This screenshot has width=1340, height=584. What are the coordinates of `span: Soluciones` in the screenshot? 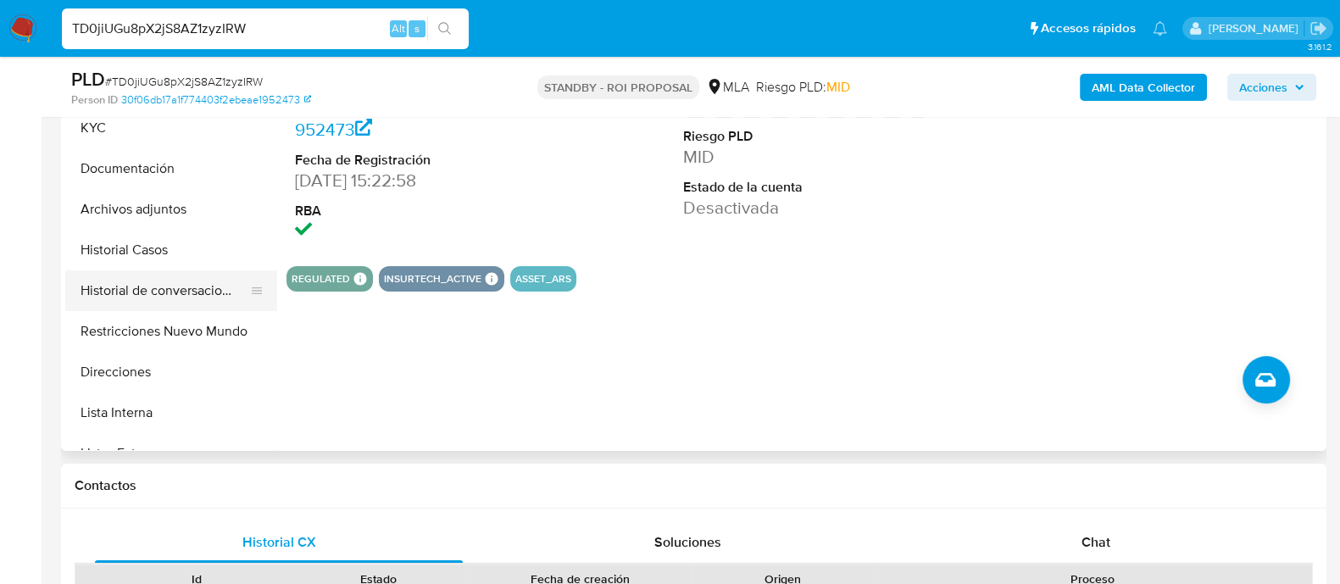 It's located at (687, 541).